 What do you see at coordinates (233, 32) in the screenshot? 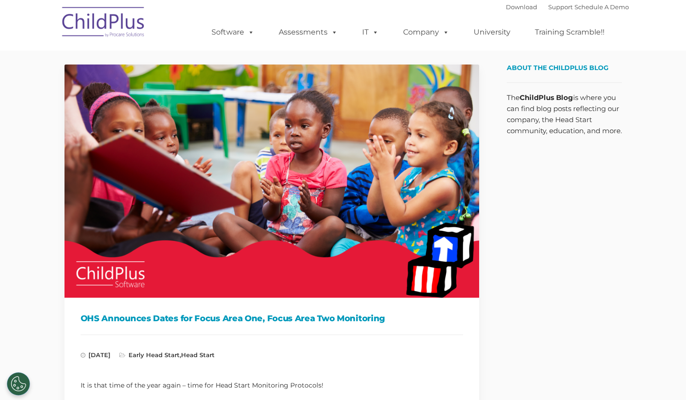
I see `a: Software` at bounding box center [233, 32].